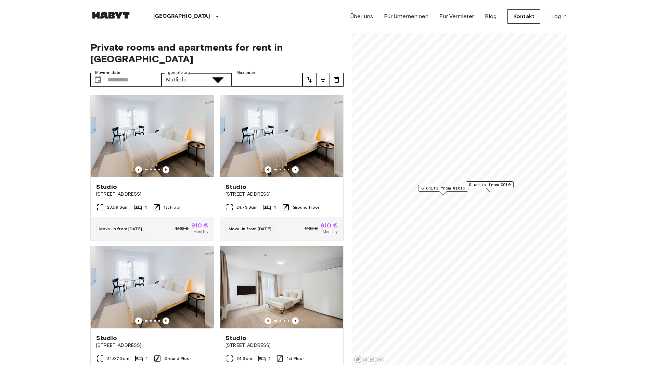 This screenshot has height=365, width=657. I want to click on img: Marketing picture of unit DE-04-001-013-01H, so click(152, 136).